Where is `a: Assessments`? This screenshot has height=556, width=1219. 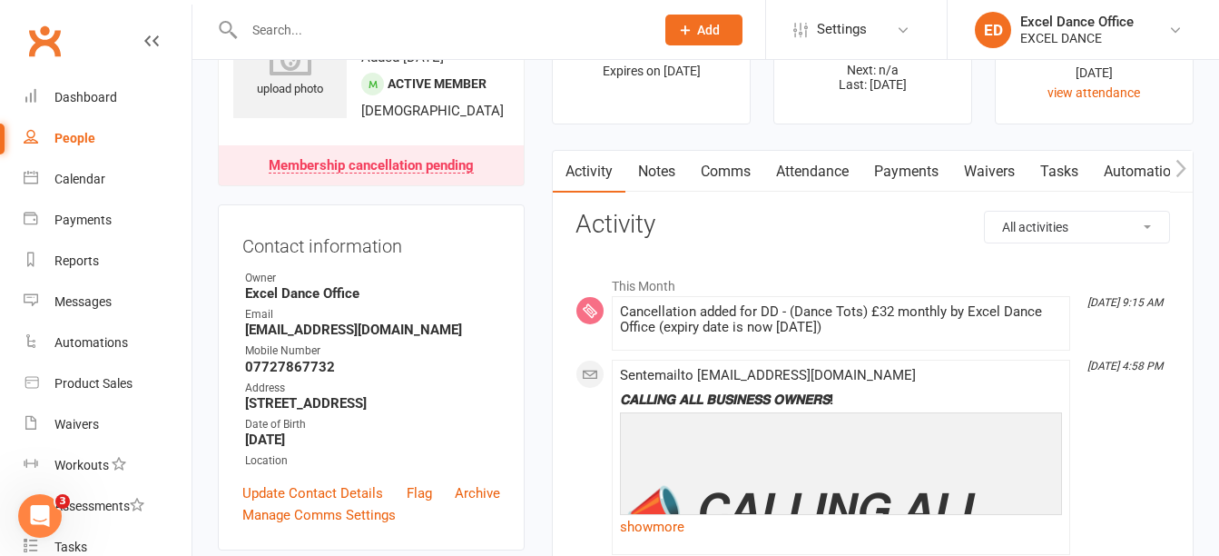
a: Assessments is located at coordinates (107, 506).